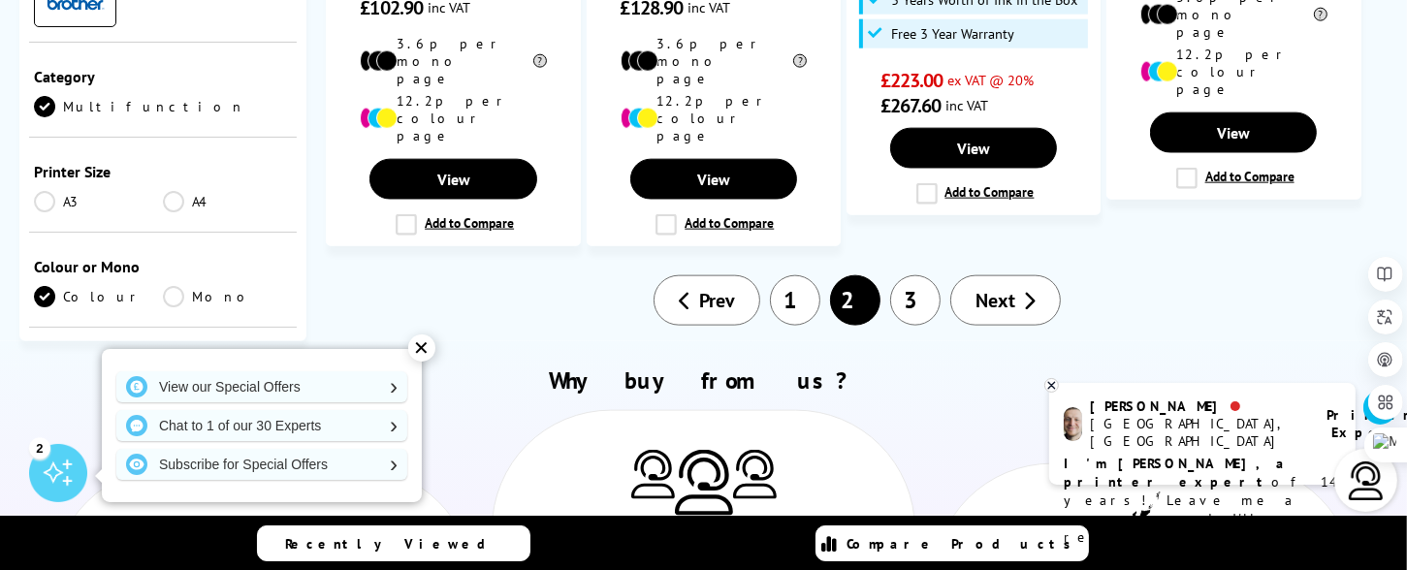 This screenshot has height=570, width=1407. I want to click on h2: Why buy from us?, so click(704, 380).